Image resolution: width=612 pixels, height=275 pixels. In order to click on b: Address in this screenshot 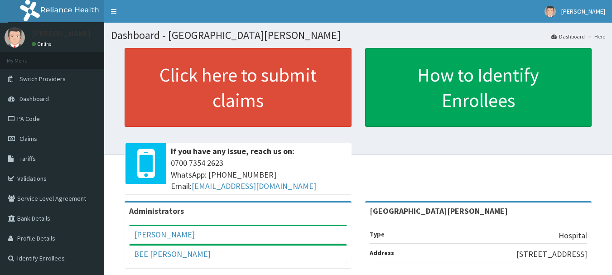, I will do `click(382, 253)`.